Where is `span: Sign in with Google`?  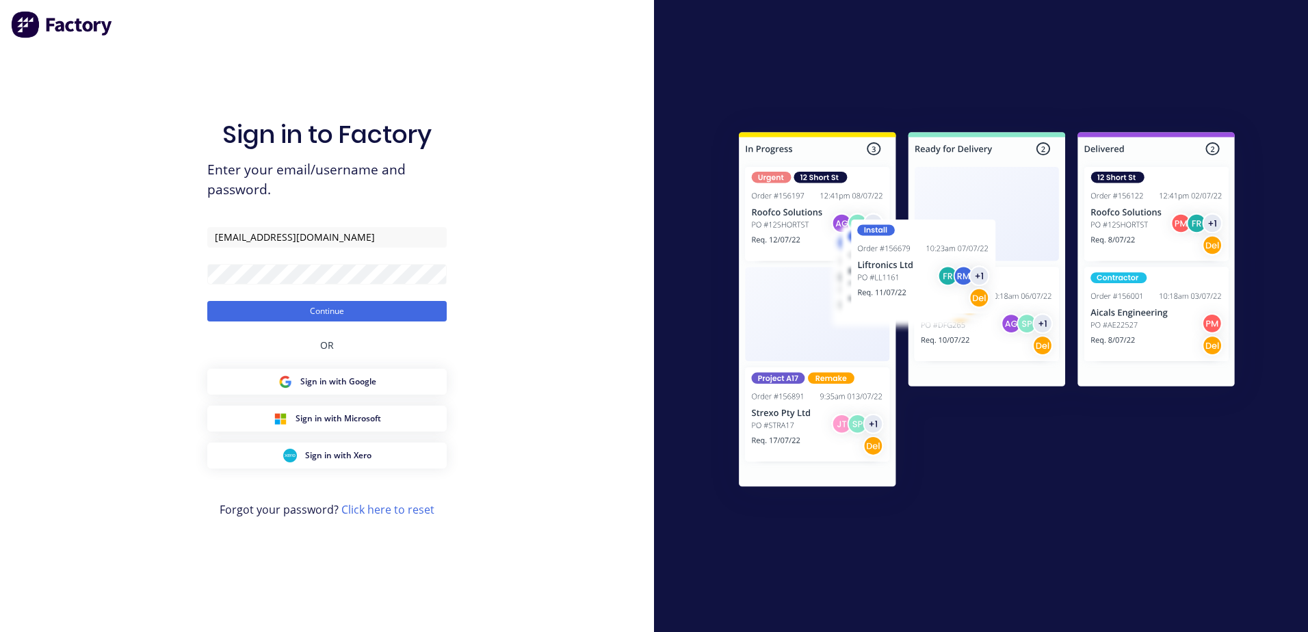 span: Sign in with Google is located at coordinates (338, 382).